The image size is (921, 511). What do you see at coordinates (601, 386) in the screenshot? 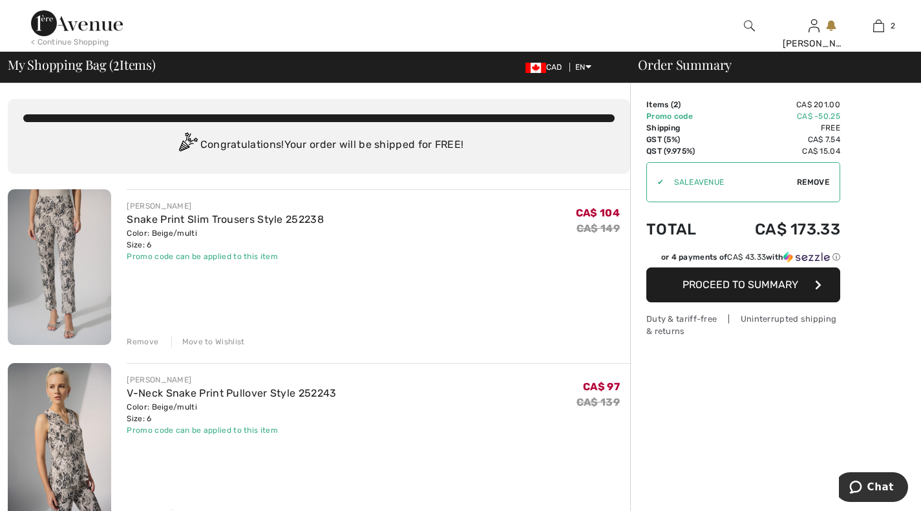
I see `span: CA$ 97` at bounding box center [601, 386].